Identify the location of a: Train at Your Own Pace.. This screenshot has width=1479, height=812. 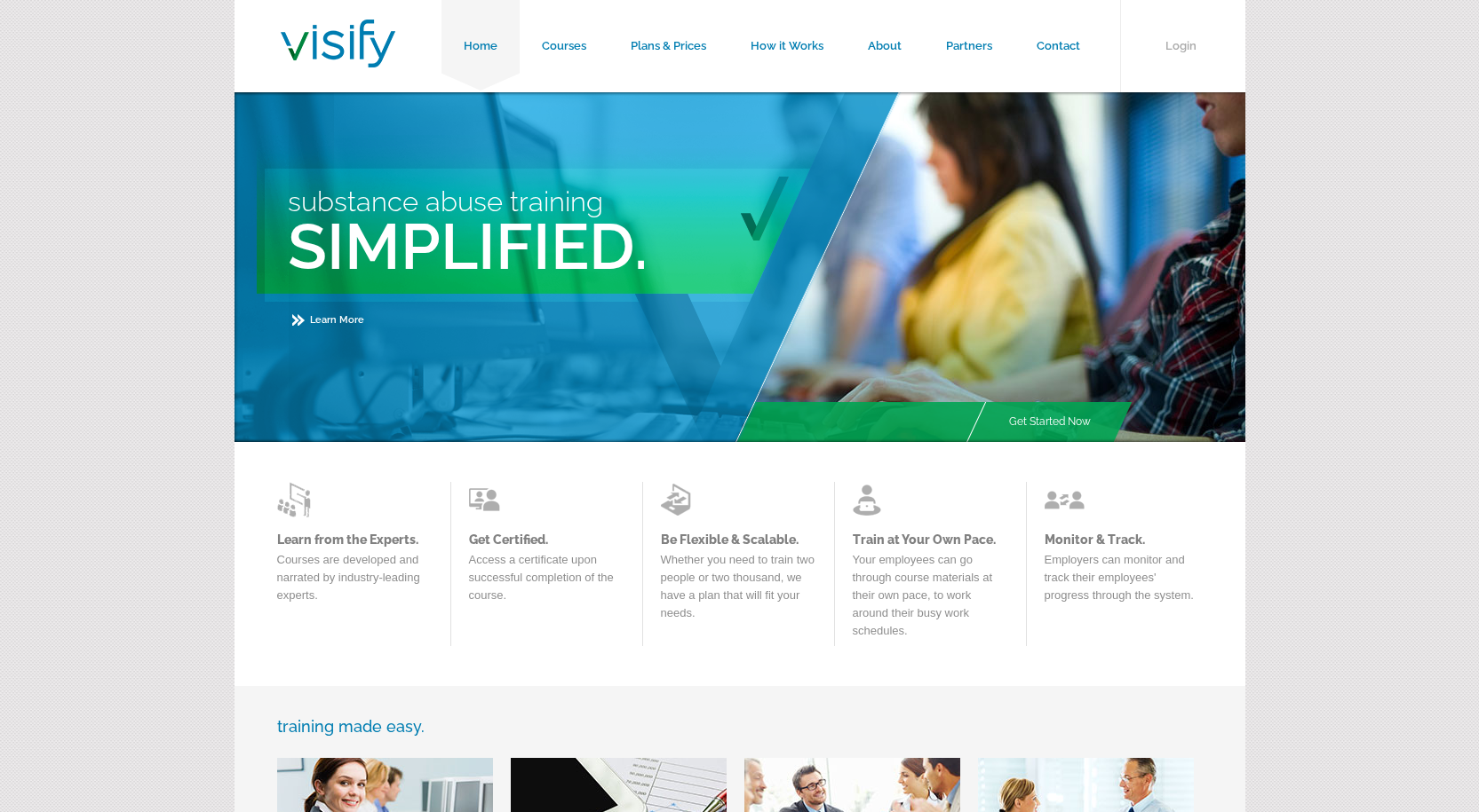
(930, 540).